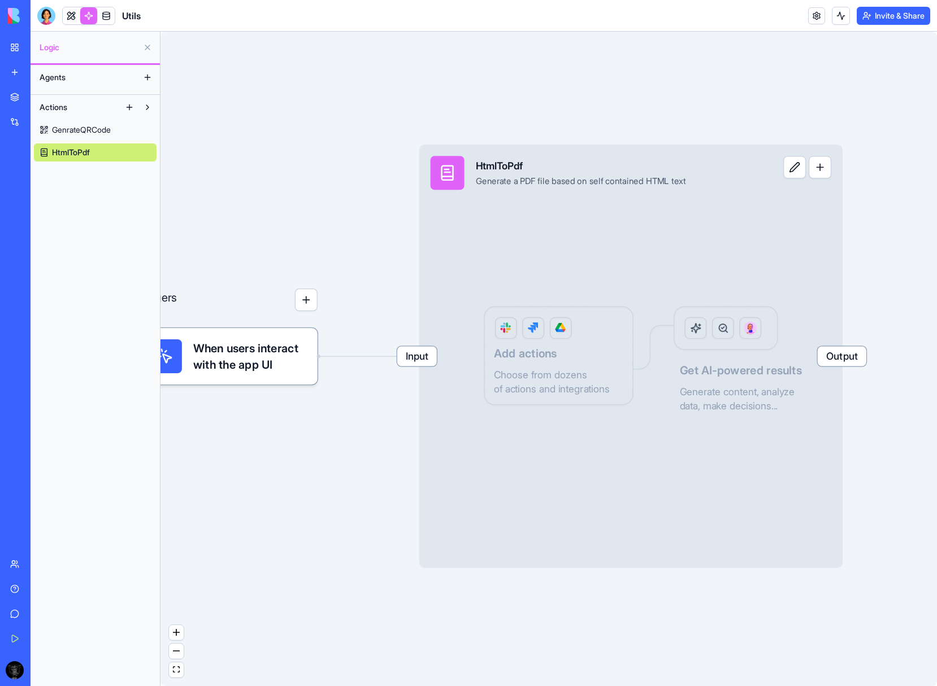 This screenshot has width=937, height=686. I want to click on div: Triggers, so click(227, 314).